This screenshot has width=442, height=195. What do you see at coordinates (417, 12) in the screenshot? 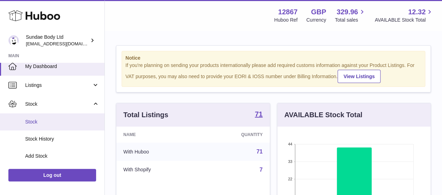
I see `span: 12.32` at bounding box center [417, 12].